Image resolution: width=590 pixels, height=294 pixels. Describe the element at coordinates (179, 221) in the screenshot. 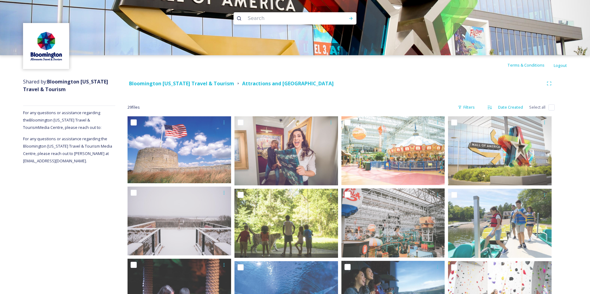

I see `img: Wildlife Refuge winter.jpg` at that location.